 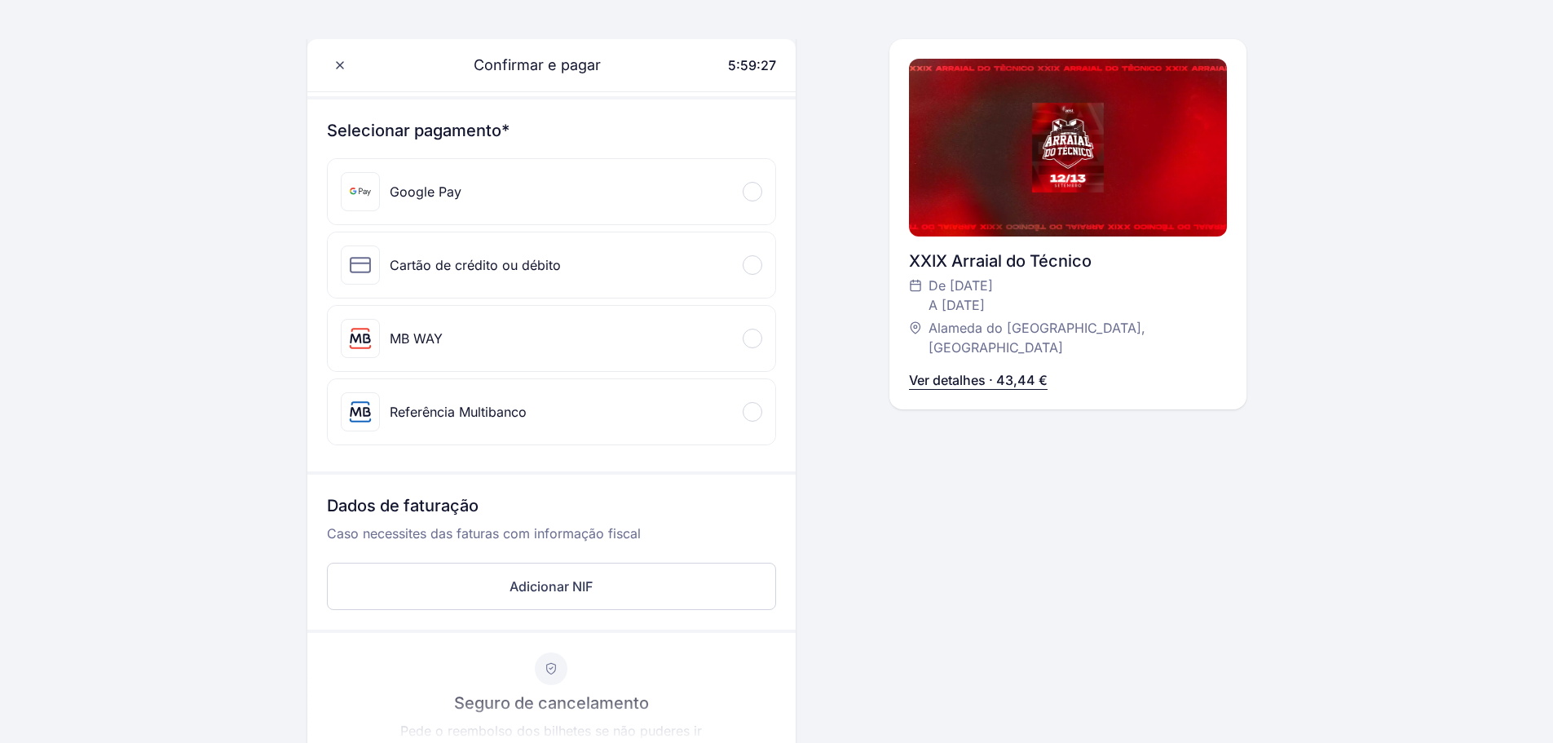 I want to click on div: Cartão de crédito ou débito, so click(x=475, y=265).